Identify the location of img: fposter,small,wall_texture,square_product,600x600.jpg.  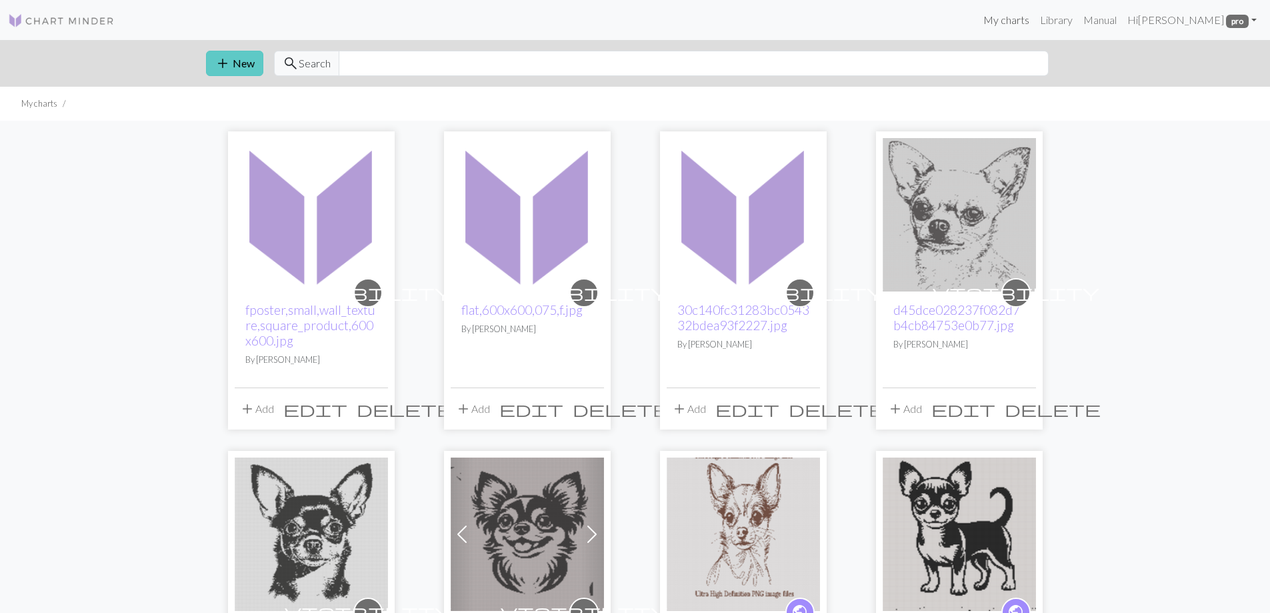
(311, 215).